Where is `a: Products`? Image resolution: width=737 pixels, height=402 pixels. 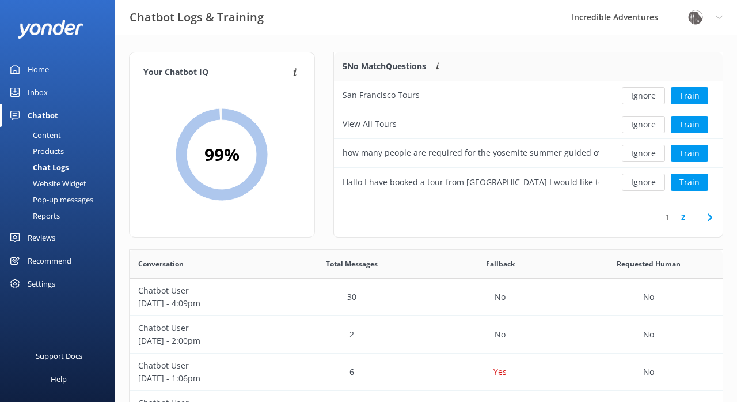 a: Products is located at coordinates (61, 151).